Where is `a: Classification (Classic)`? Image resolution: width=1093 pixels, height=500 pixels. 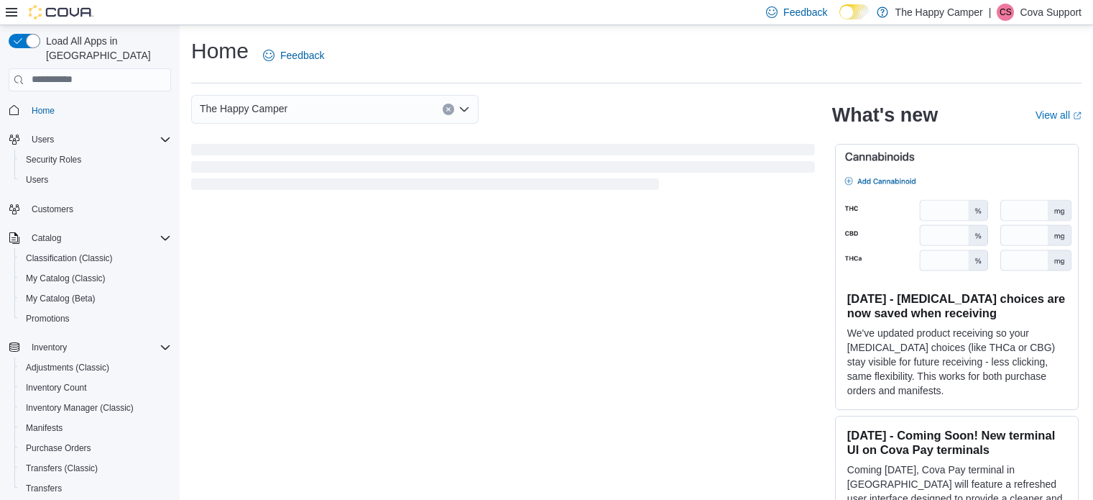
a: Classification (Classic) is located at coordinates (69, 258).